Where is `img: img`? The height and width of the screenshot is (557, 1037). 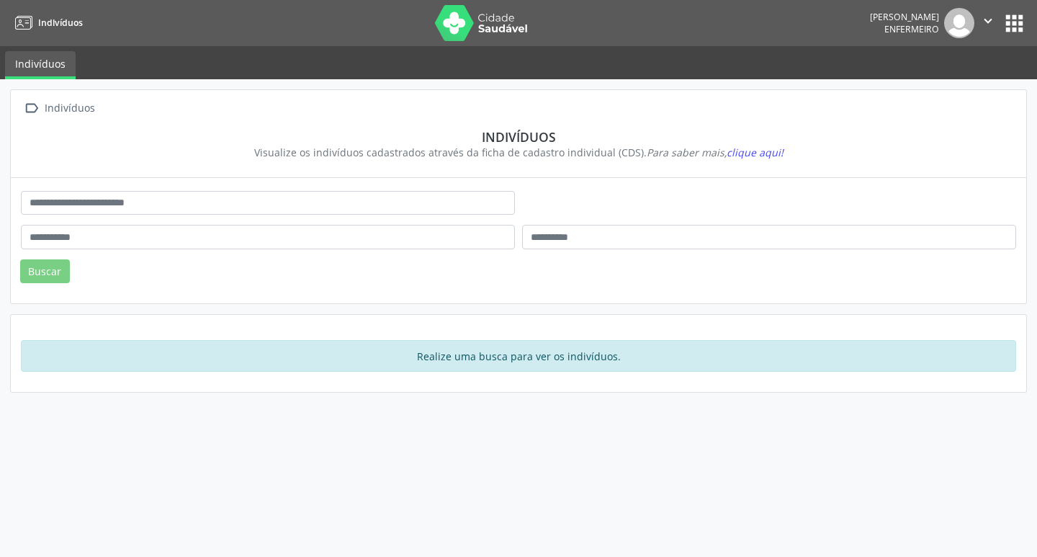
img: img is located at coordinates (959, 23).